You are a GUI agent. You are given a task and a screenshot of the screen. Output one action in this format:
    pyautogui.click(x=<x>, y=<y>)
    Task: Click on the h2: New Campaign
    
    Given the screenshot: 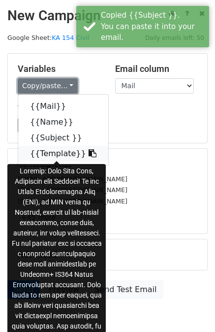 What is the action you would take?
    pyautogui.click(x=107, y=16)
    